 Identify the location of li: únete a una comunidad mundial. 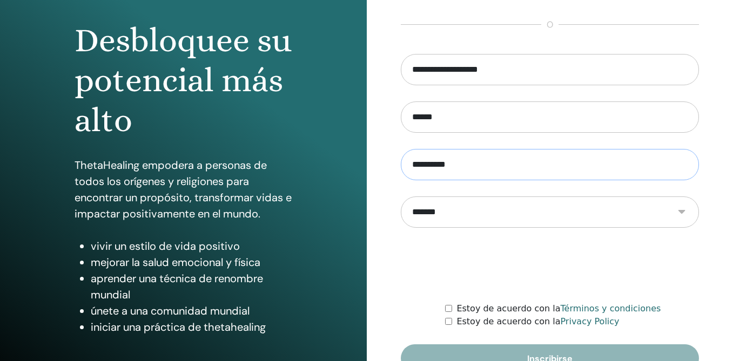
(191, 311).